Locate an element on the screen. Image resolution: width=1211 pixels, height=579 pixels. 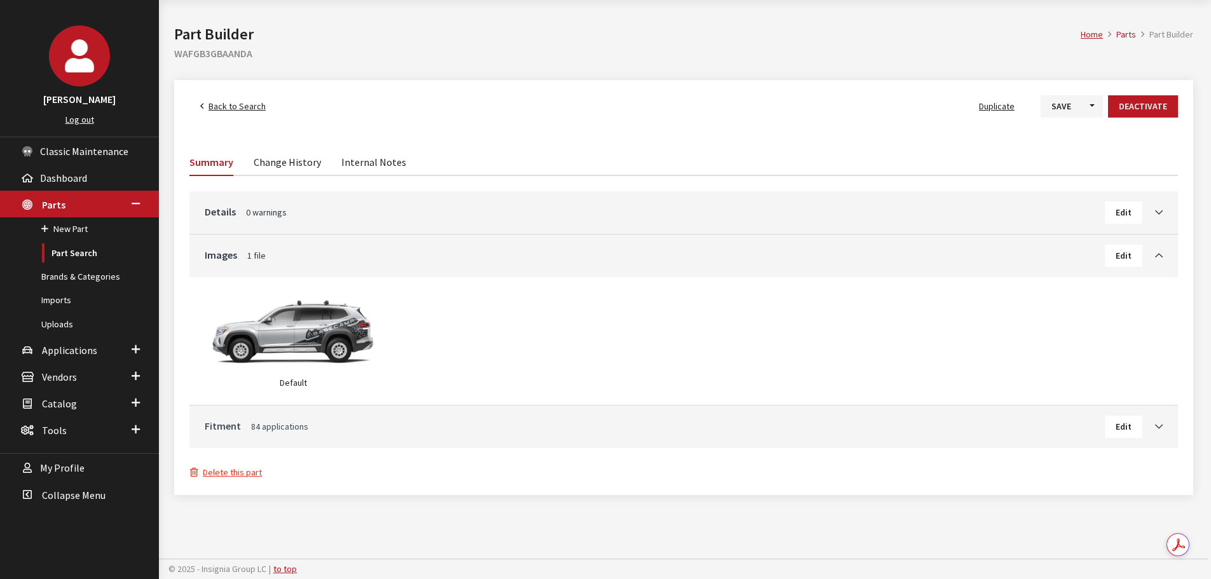
span: Duplicate is located at coordinates (997, 106).